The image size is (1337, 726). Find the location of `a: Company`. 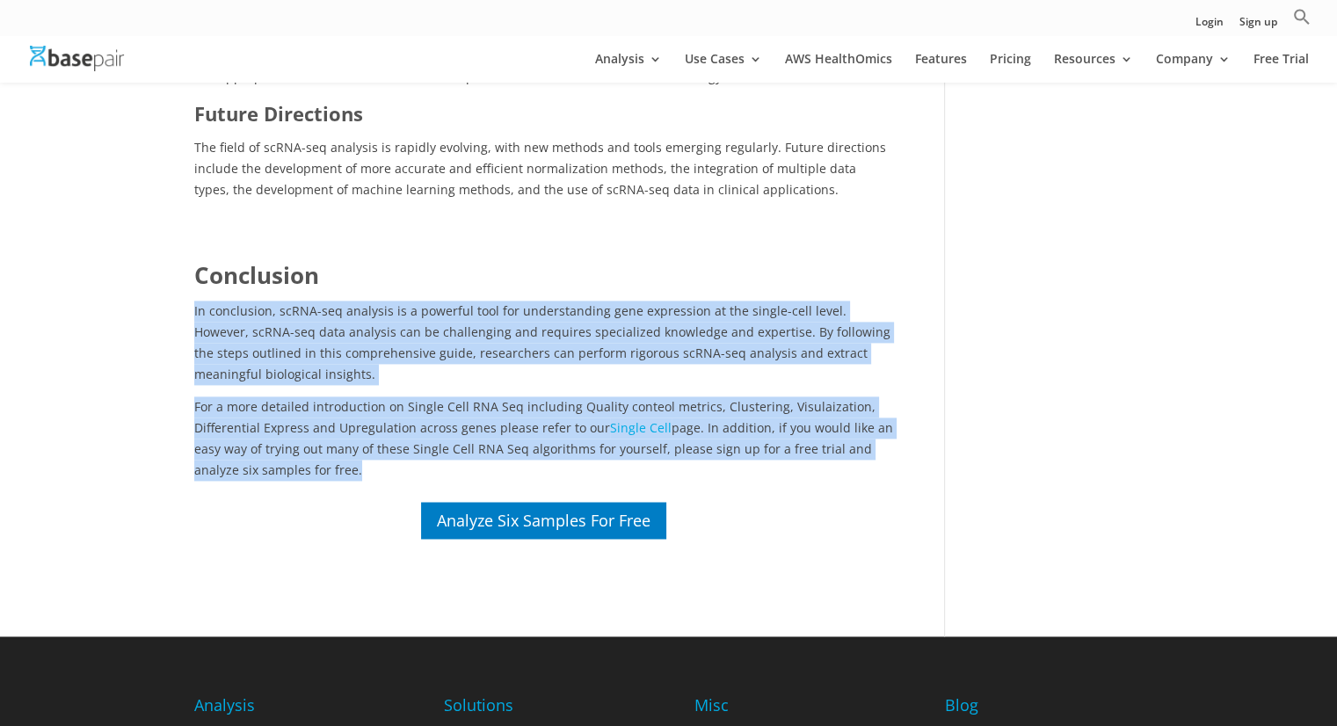

a: Company is located at coordinates (1193, 68).